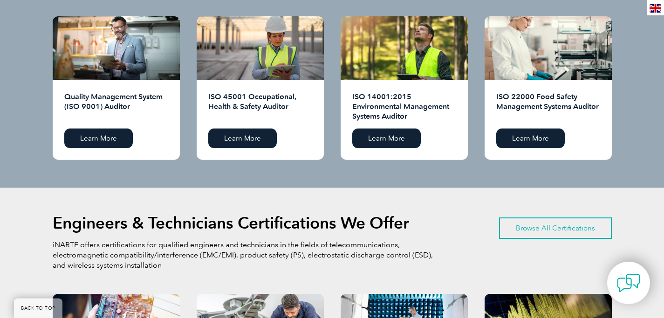 Image resolution: width=664 pixels, height=318 pixels. I want to click on h2: ISO 22000 Food Safety Management Systems Auditor, so click(548, 107).